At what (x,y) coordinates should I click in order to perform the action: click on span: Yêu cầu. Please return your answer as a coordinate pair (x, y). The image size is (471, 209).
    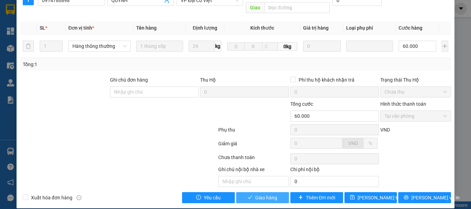
    Looking at the image, I should click on (212, 198).